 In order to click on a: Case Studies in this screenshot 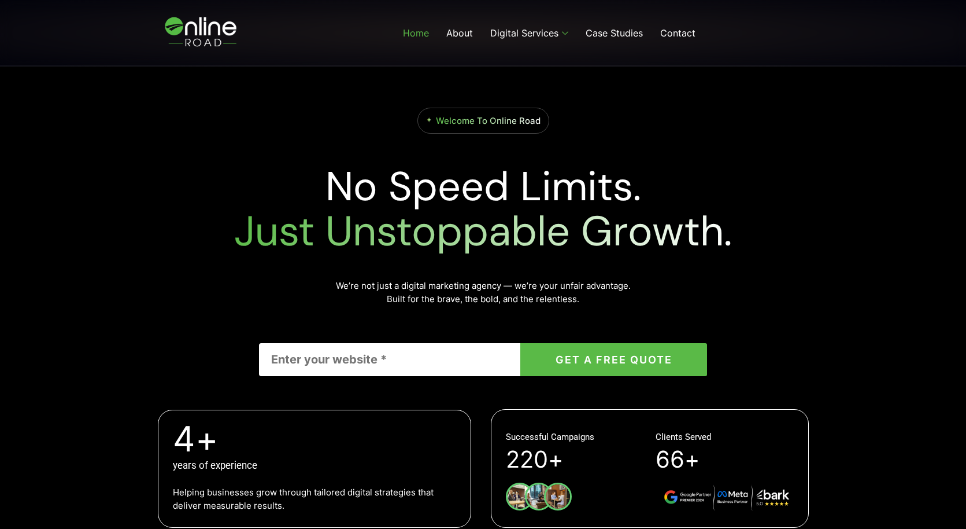, I will do `click(614, 33)`.